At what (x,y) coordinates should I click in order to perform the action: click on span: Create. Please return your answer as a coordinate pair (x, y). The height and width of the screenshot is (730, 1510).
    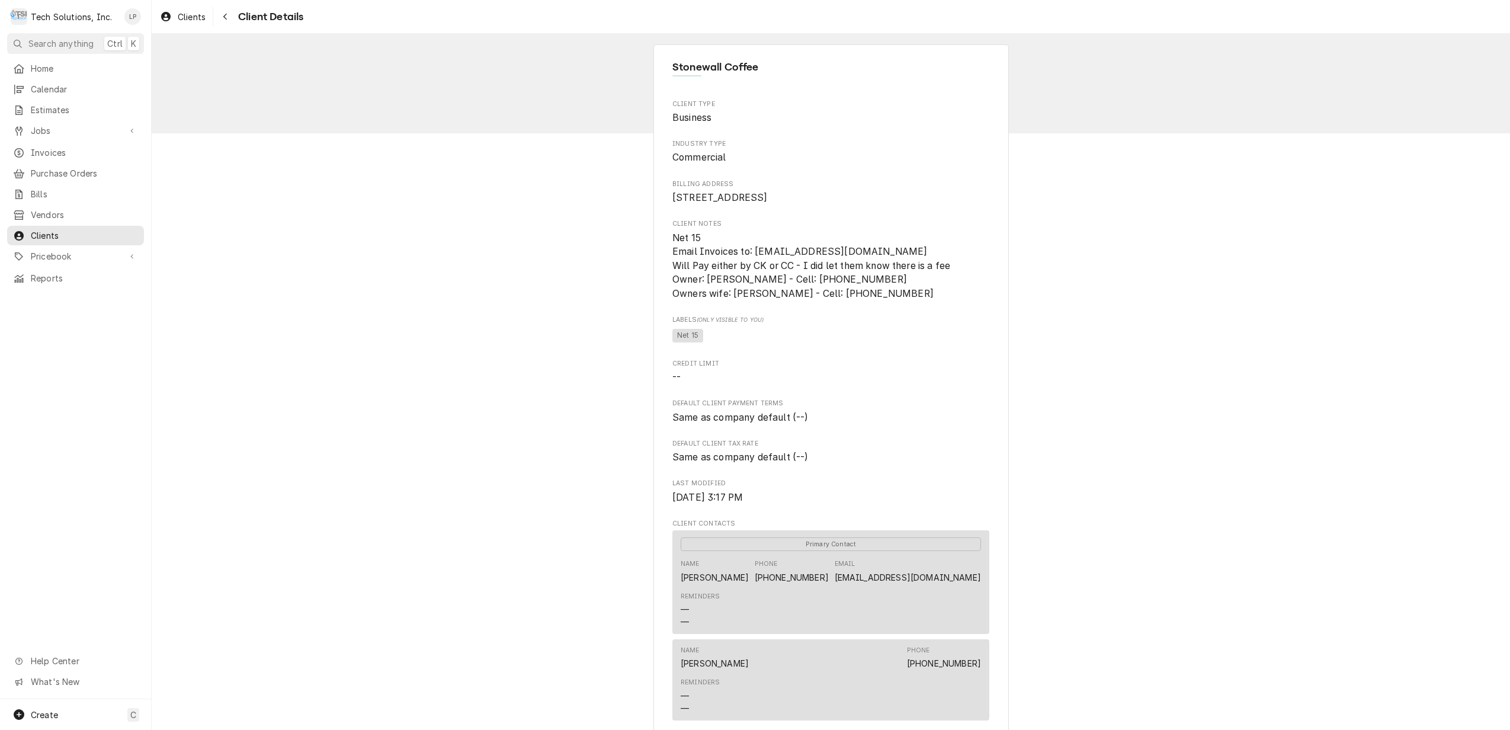
    Looking at the image, I should click on (44, 715).